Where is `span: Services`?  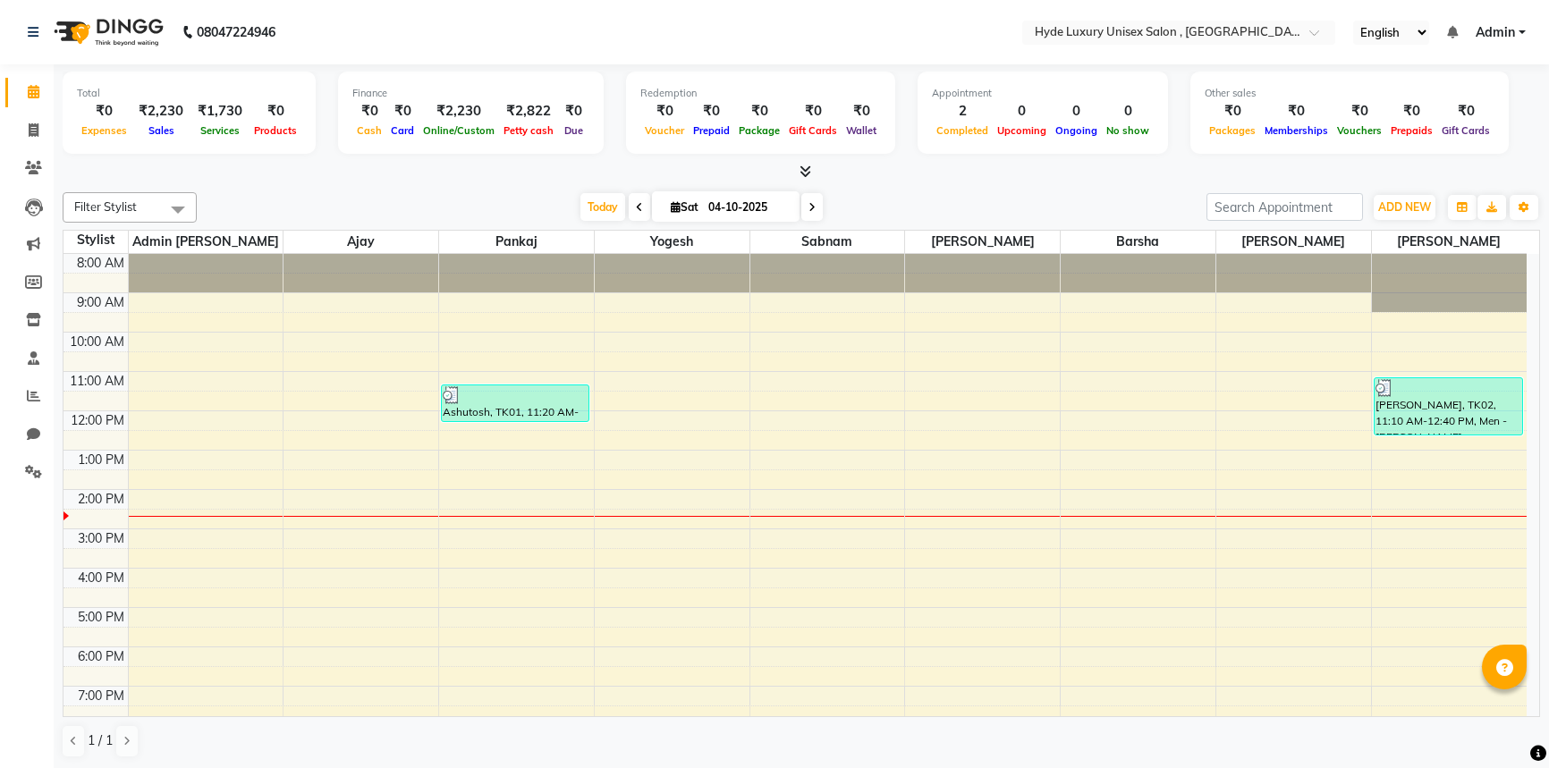 span: Services is located at coordinates (220, 131).